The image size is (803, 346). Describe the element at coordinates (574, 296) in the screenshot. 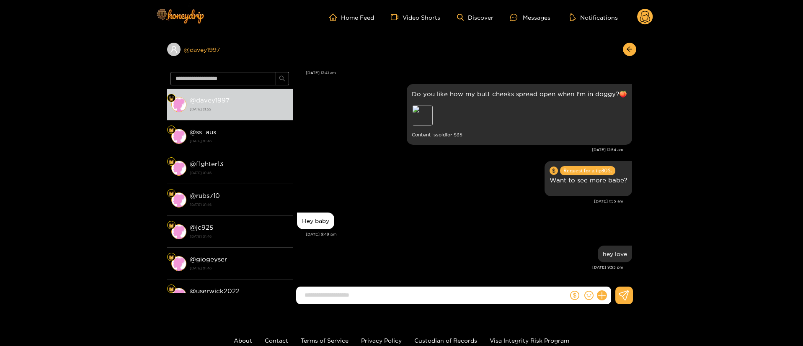

I see `button: dollar` at that location.